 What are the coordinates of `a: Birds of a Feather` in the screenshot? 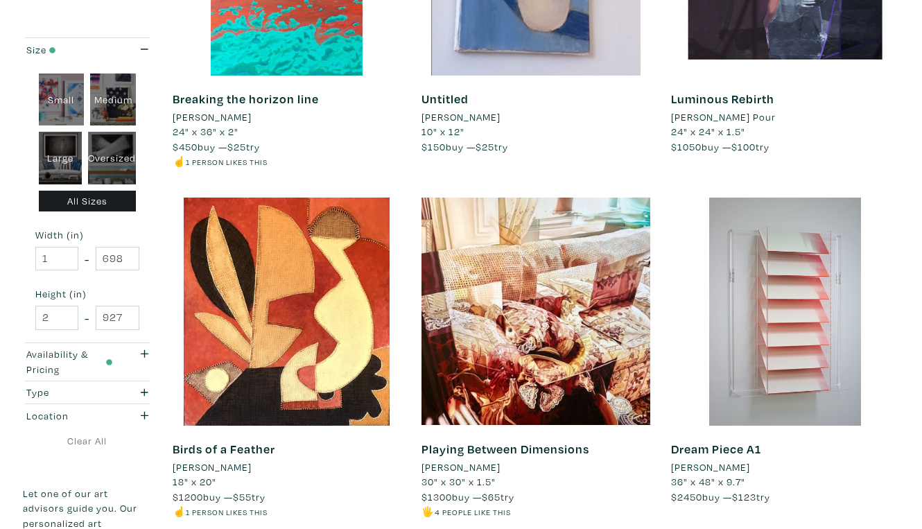 It's located at (224, 448).